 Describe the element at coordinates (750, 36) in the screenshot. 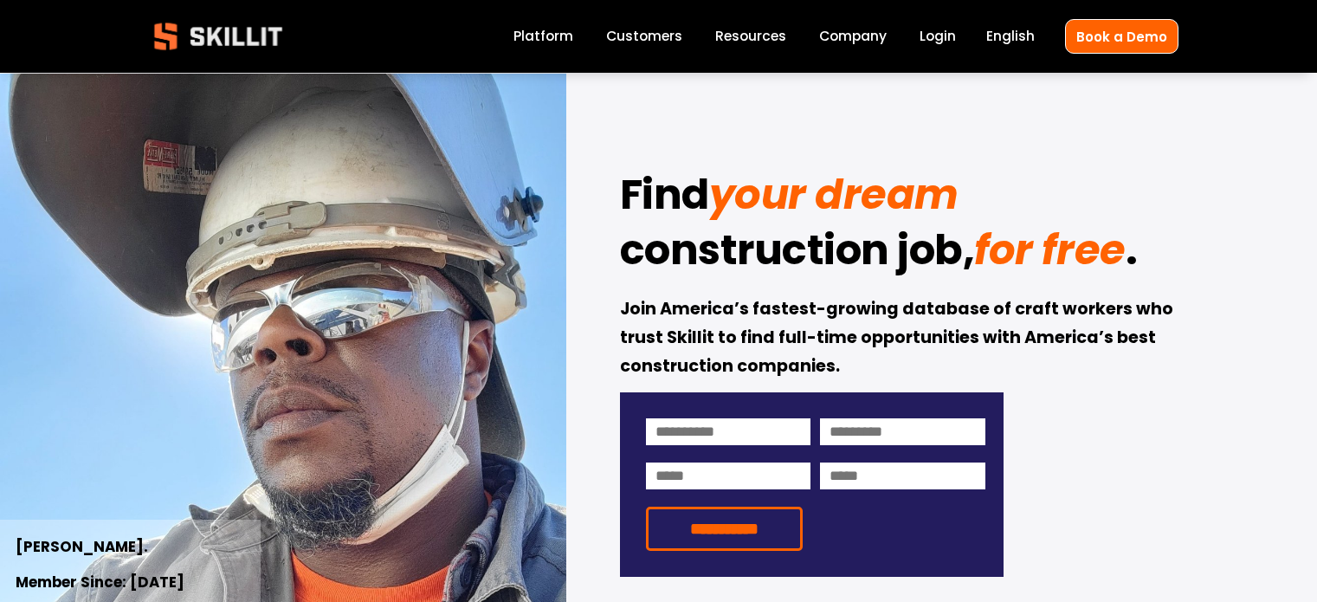

I see `a: folder dropdown` at that location.